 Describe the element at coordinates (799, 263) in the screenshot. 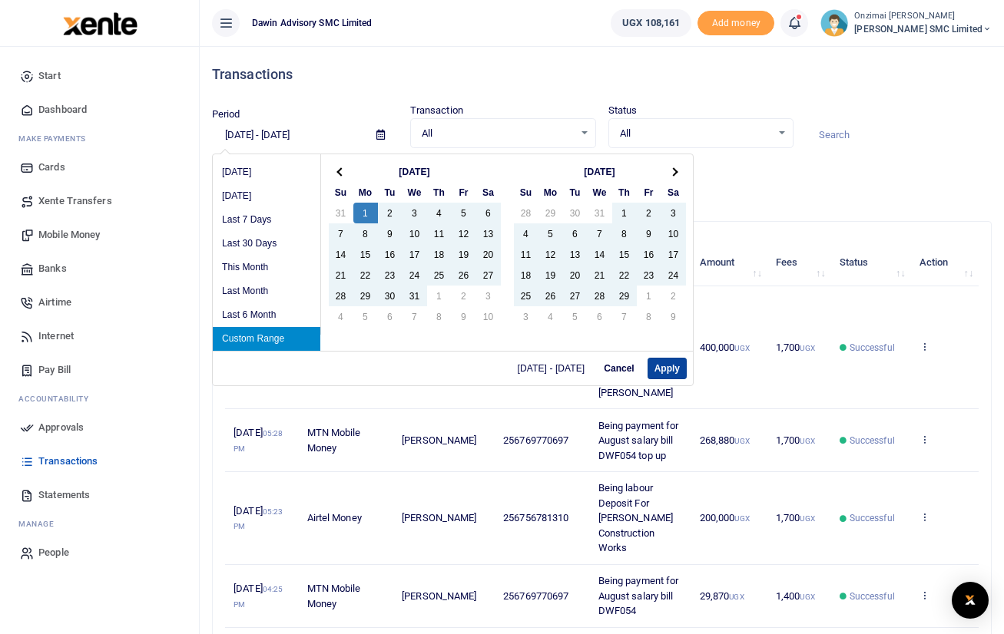

I see `th: Fees: activate to sort column ascending` at that location.